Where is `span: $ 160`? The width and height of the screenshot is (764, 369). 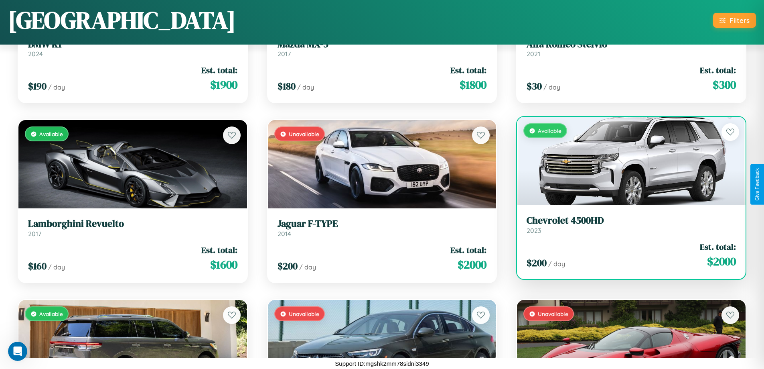
span: $ 160 is located at coordinates (37, 266).